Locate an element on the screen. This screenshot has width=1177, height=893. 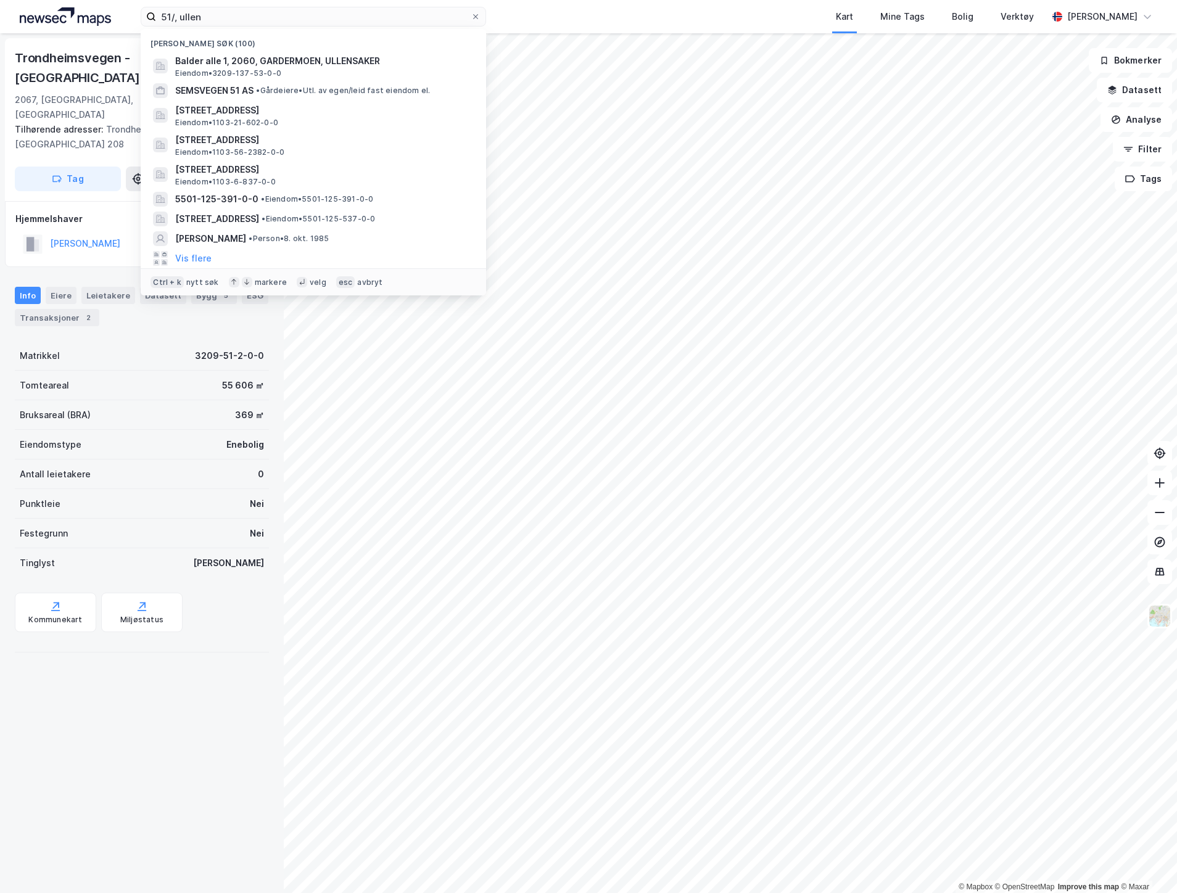
div: 2 is located at coordinates (88, 318).